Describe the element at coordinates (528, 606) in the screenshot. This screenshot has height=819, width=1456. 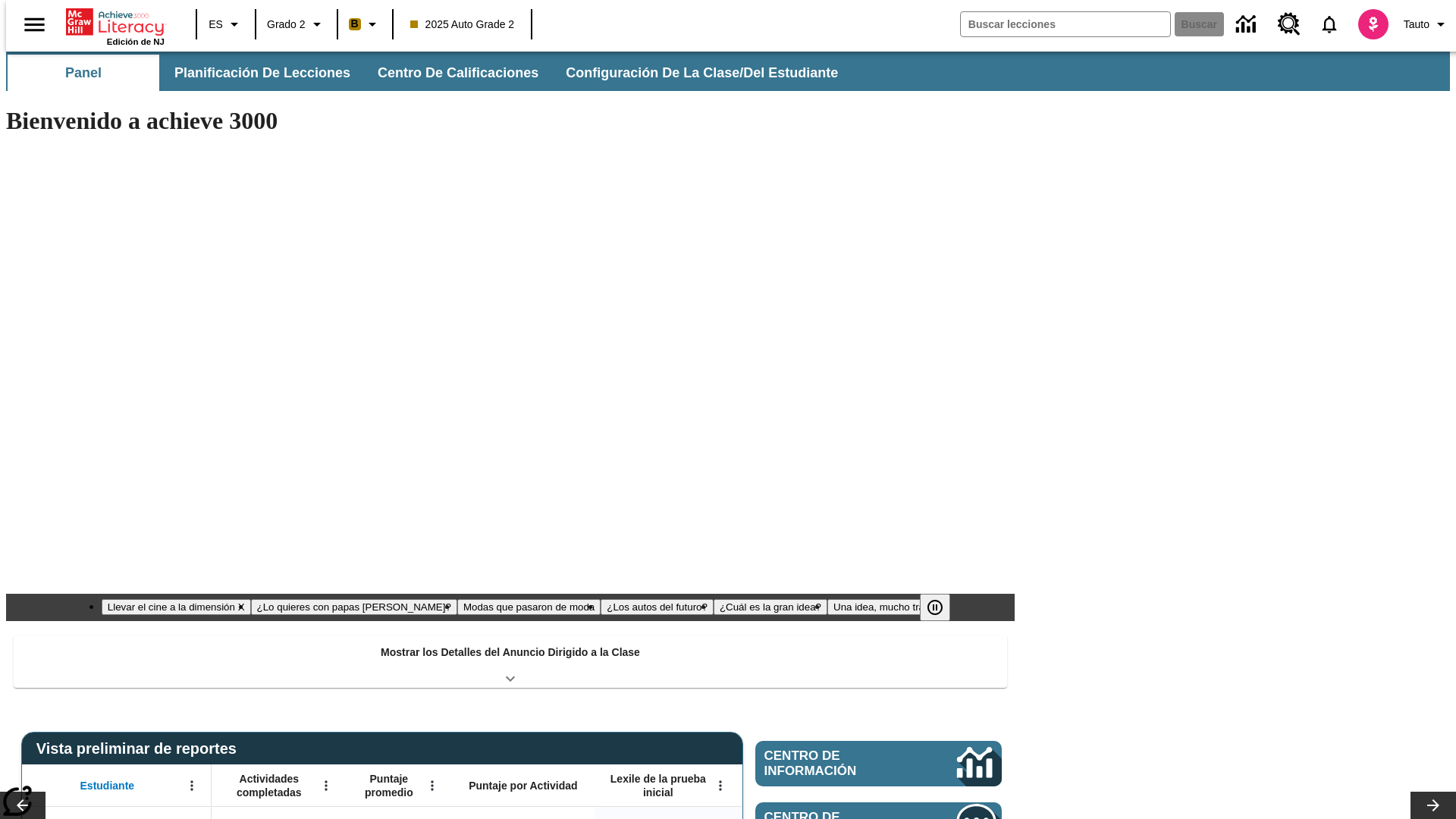
I see `button: Diapositiva 3 Modas que pasaron de moda` at that location.